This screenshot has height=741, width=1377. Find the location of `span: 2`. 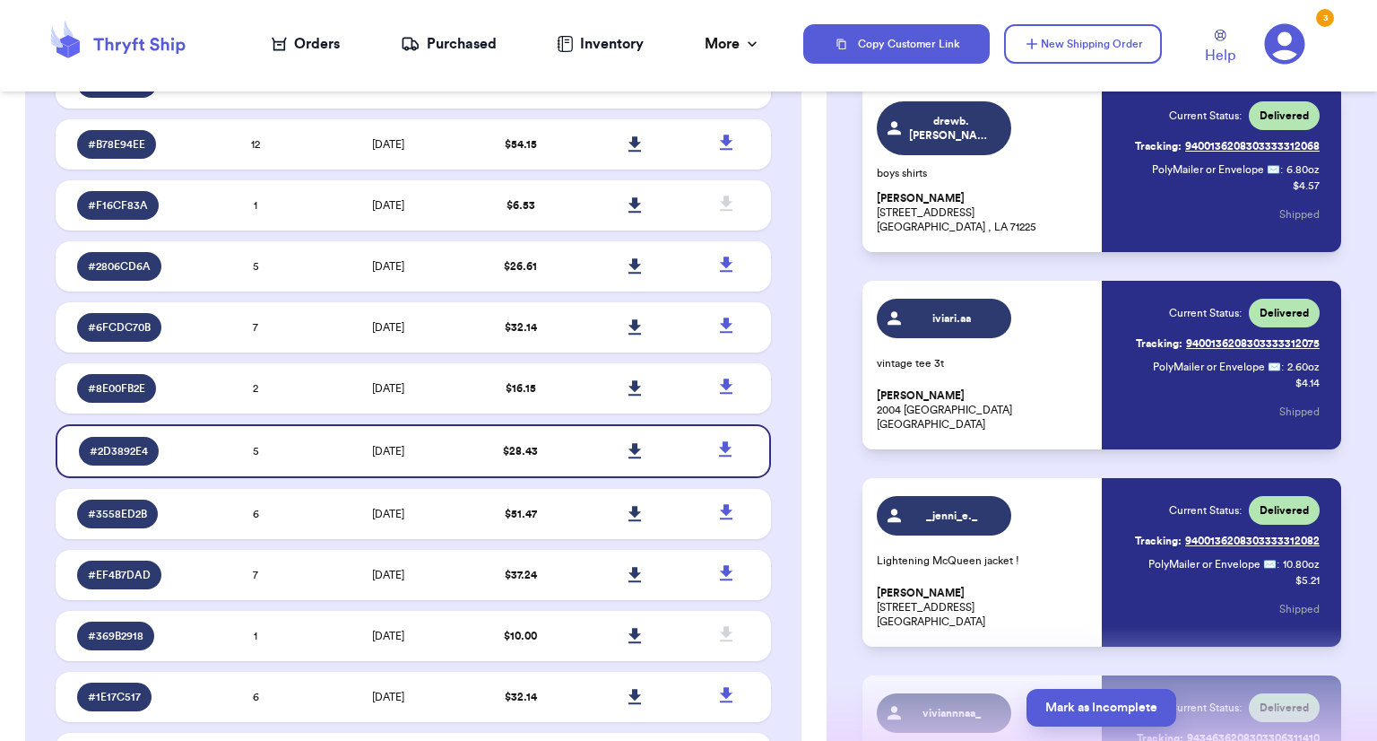

span: 2 is located at coordinates (256, 388).